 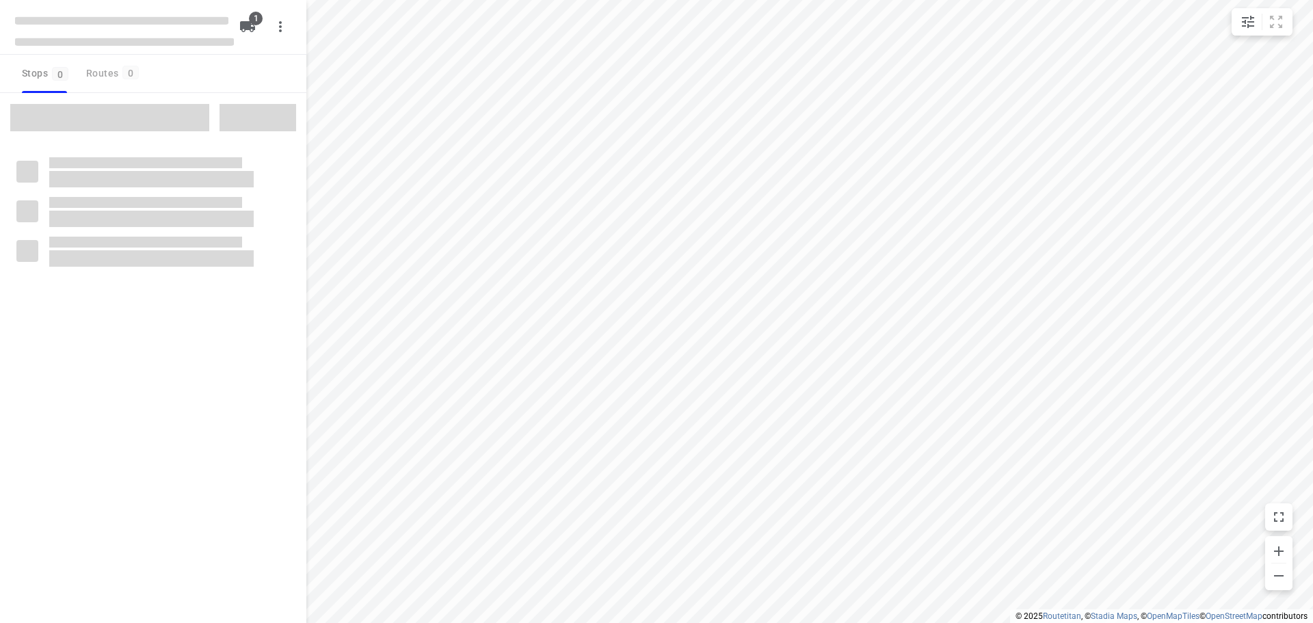 I want to click on a: Routetitan, so click(x=1062, y=616).